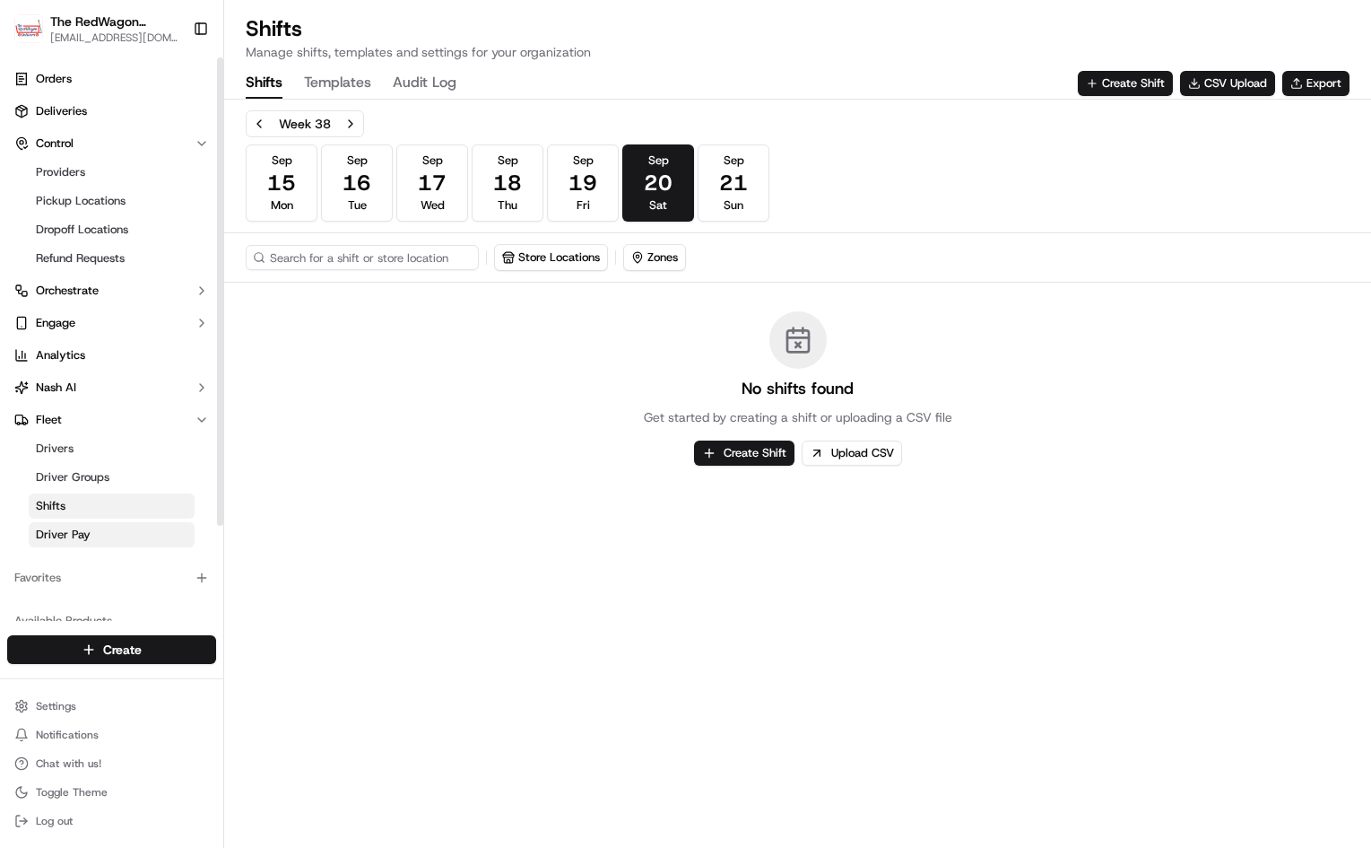 The image size is (1371, 848). I want to click on span: Settings, so click(56, 706).